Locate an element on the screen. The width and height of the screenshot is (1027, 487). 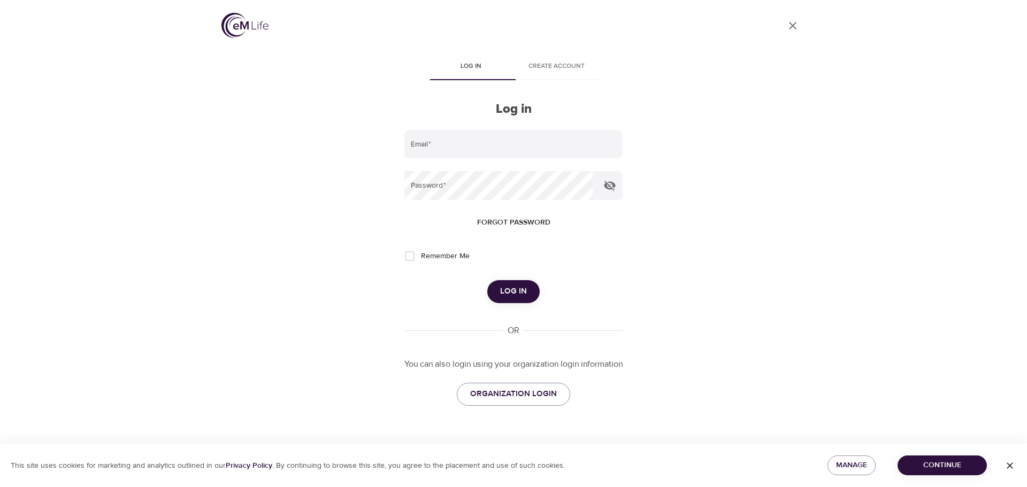
button: Continue is located at coordinates (942, 465).